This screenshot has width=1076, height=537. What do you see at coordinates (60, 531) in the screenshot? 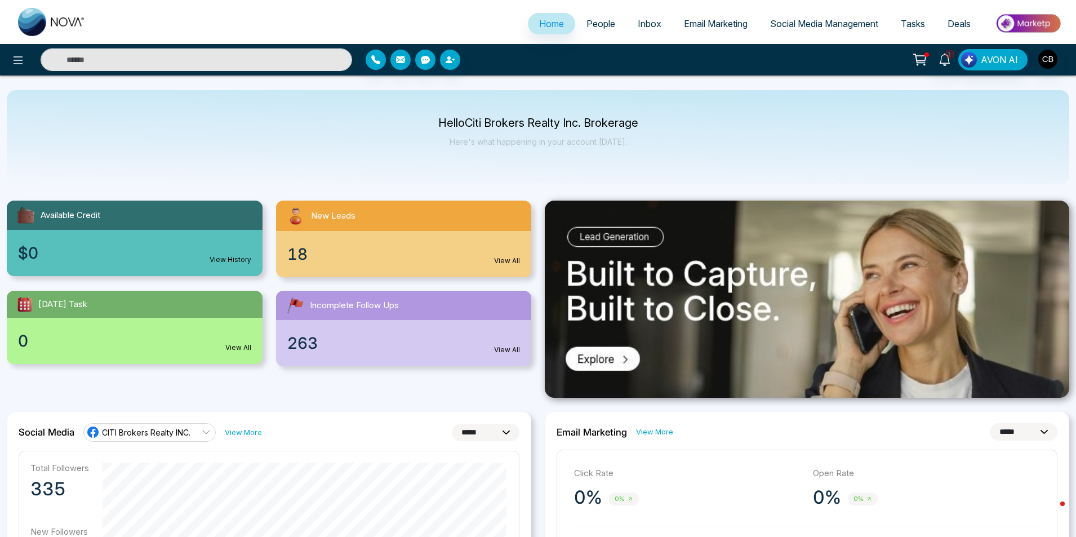
I see `p: New Followers` at bounding box center [60, 531].